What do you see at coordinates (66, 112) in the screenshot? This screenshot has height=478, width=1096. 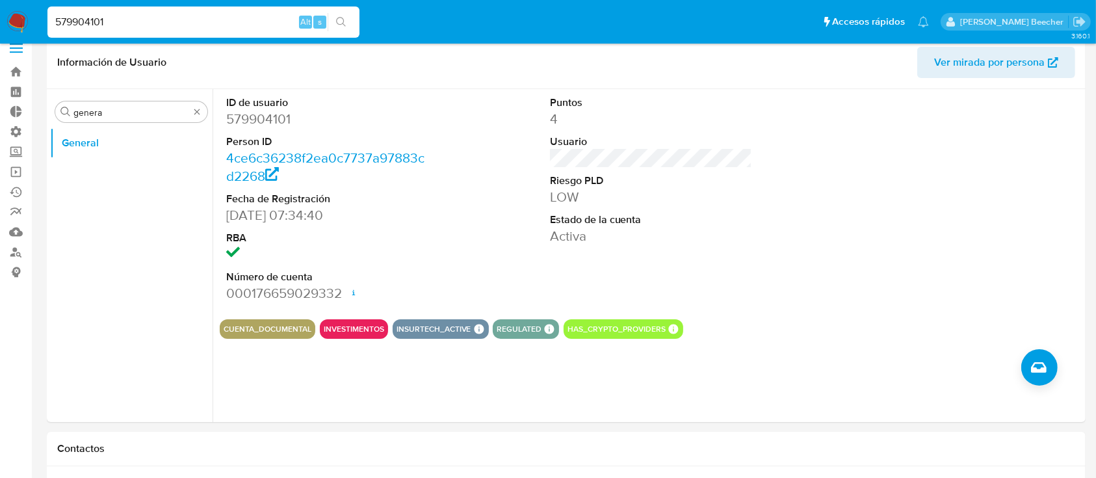 I see `button: Buscar` at bounding box center [66, 112].